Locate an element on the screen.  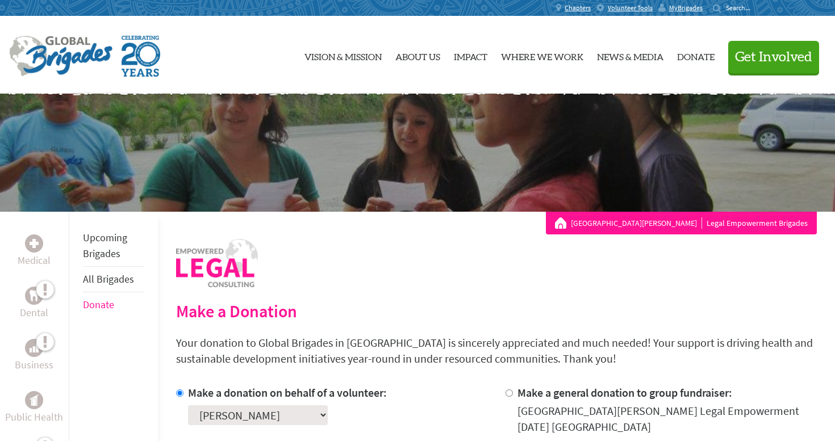
img: logo-human-rights.png is located at coordinates (217, 263).